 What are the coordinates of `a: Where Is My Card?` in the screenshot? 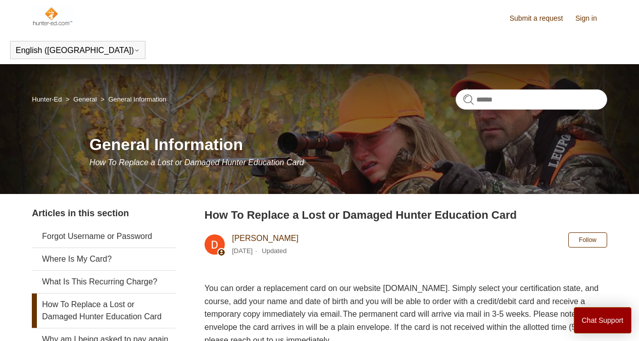 It's located at (104, 259).